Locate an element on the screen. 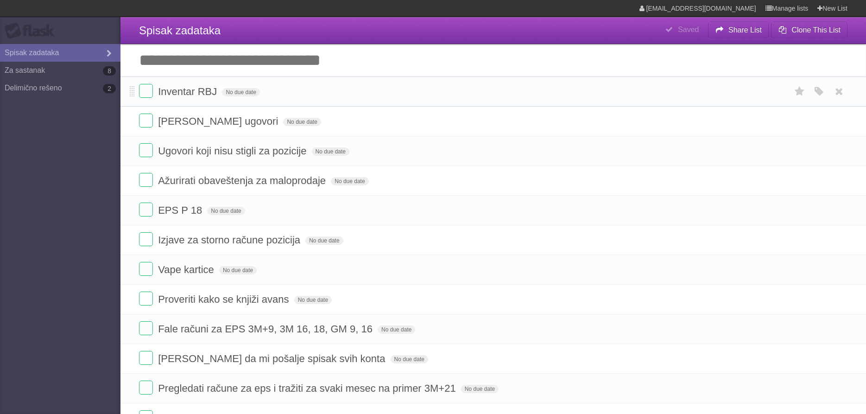  label: Star task is located at coordinates (800, 91).